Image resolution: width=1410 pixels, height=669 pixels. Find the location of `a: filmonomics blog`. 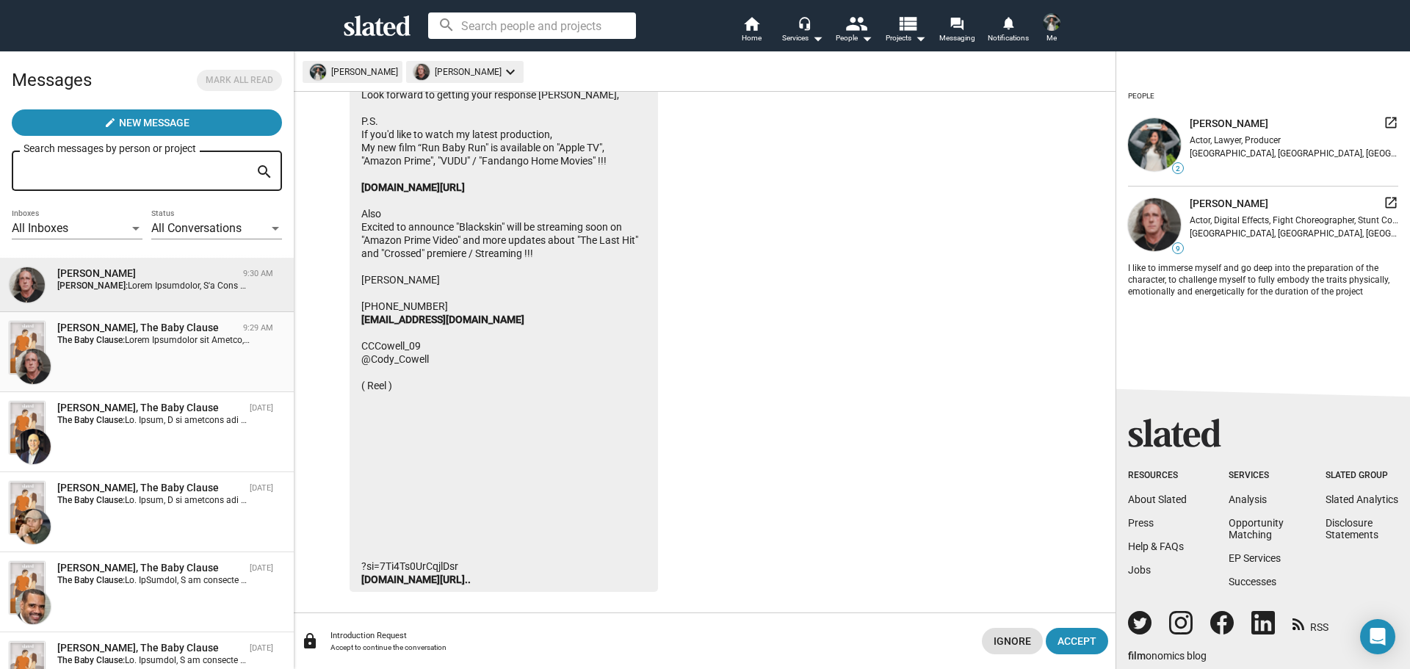

a: filmonomics blog is located at coordinates (1167, 650).